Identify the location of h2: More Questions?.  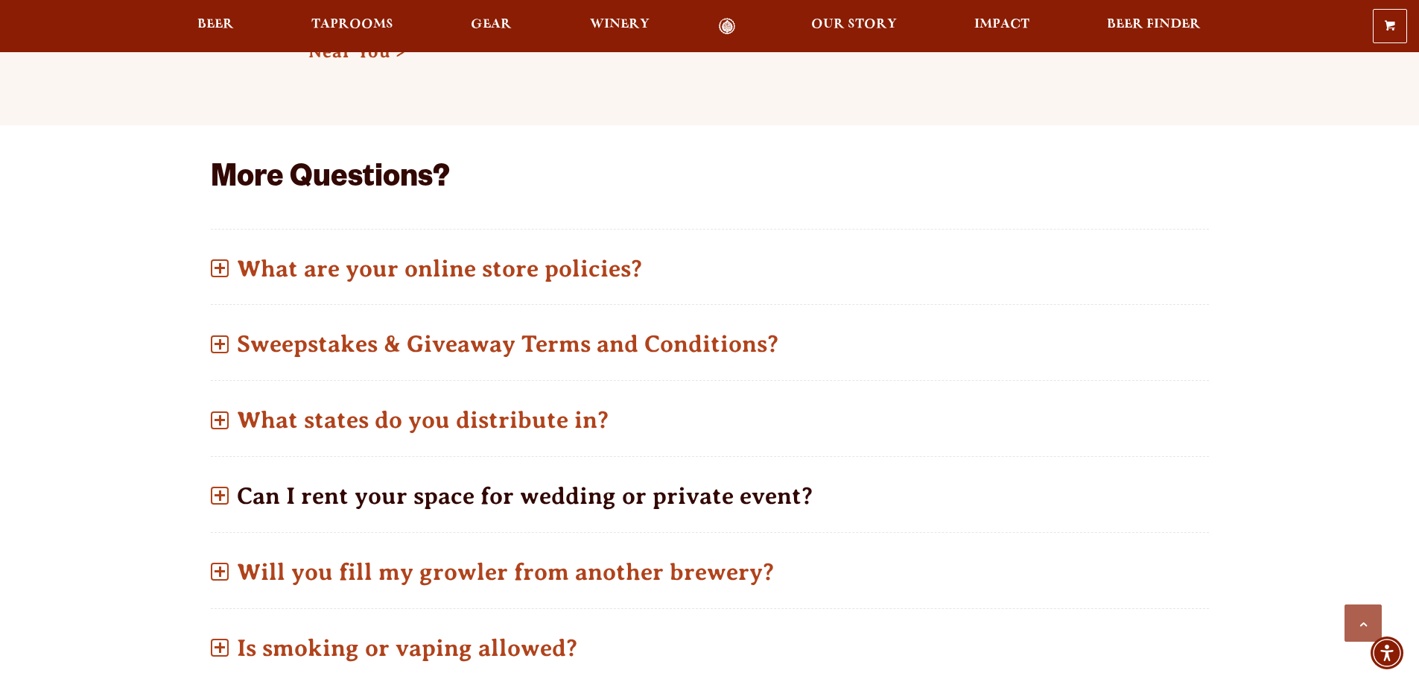
(710, 180).